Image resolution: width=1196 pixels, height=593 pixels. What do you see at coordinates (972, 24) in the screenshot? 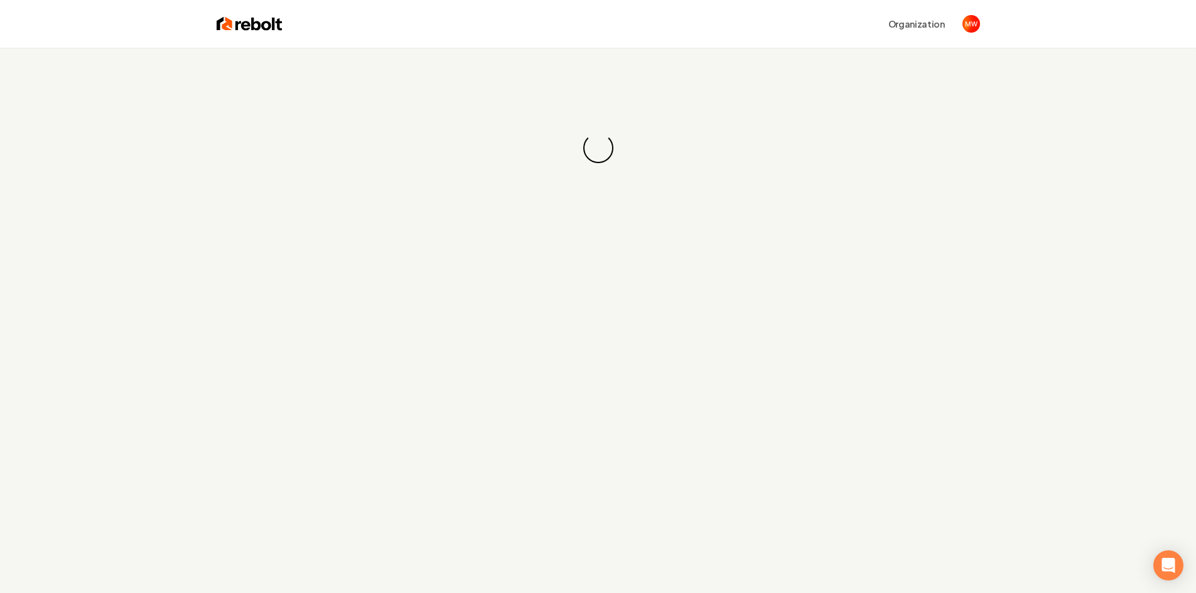
I see `img: Marie Willis` at bounding box center [972, 24].